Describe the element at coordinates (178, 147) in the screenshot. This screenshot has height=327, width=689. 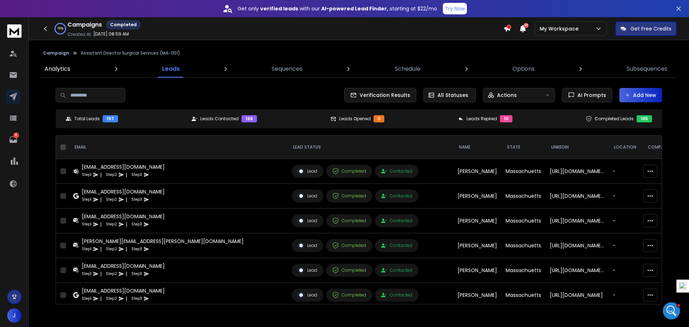
I see `th: EMAIL` at that location.